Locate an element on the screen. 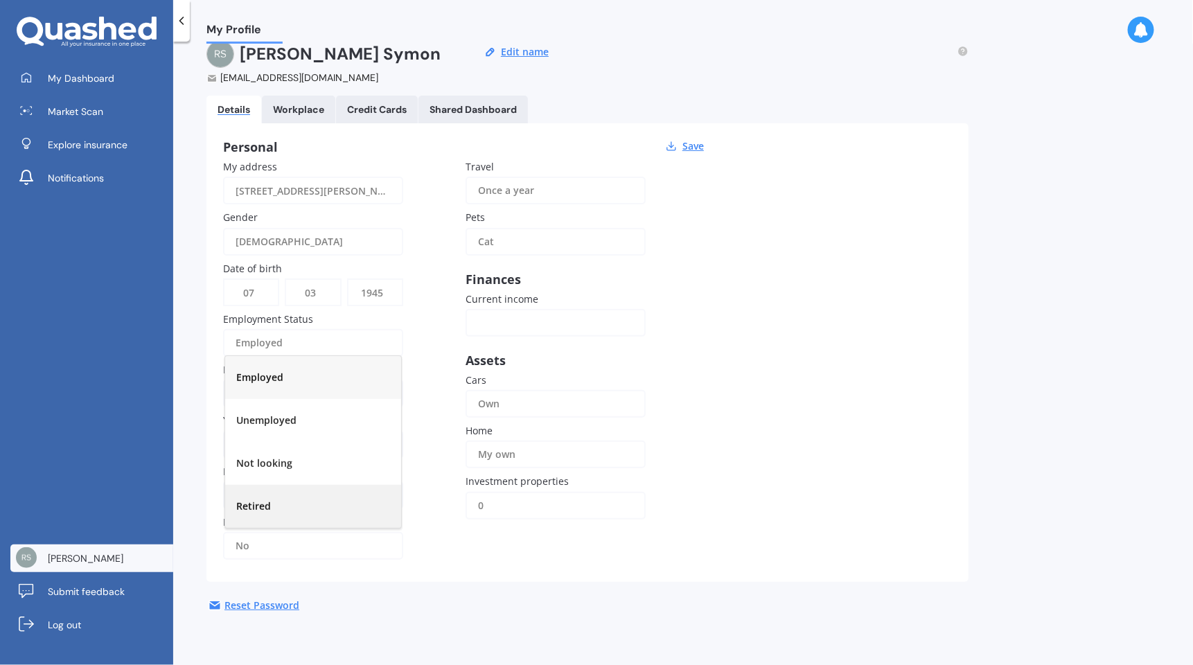 This screenshot has height=665, width=1193. span: Log out is located at coordinates (64, 625).